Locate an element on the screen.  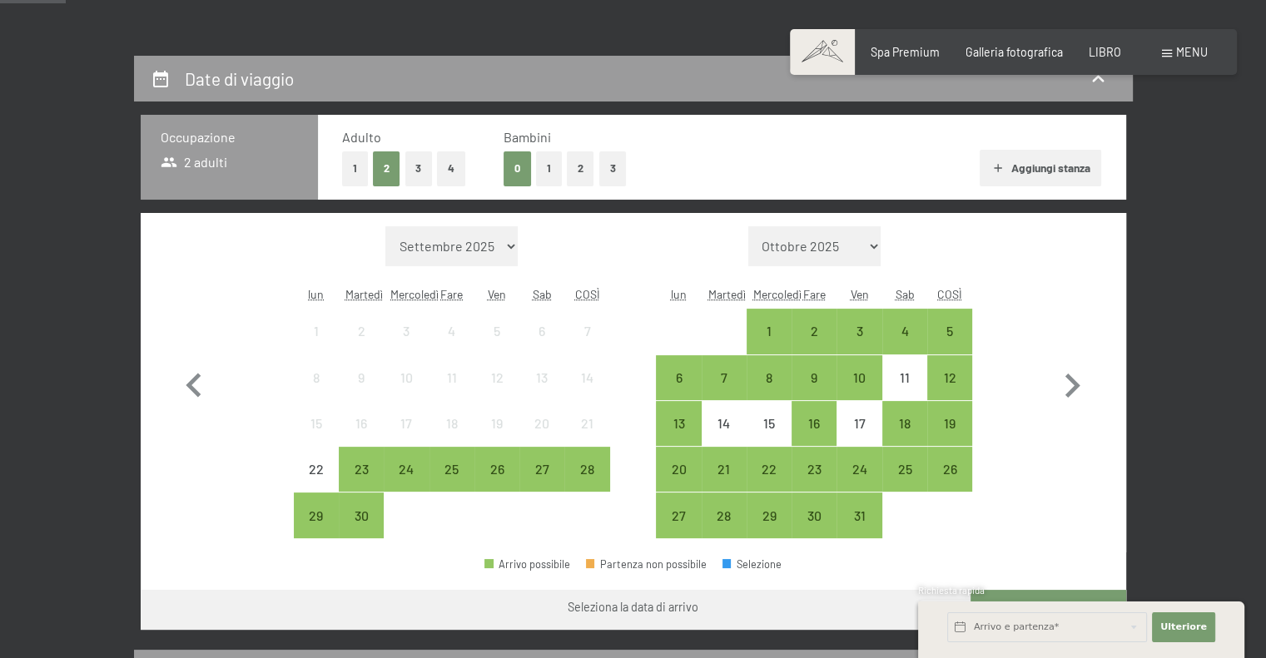
div: Sabato 18 ottobre 2025 is located at coordinates (905, 424).